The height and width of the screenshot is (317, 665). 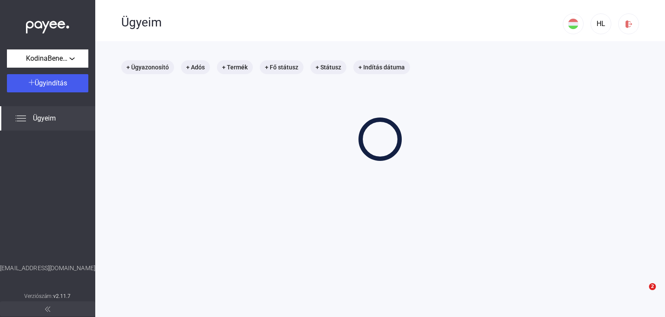 I want to click on button: Ügyindítás, so click(x=48, y=83).